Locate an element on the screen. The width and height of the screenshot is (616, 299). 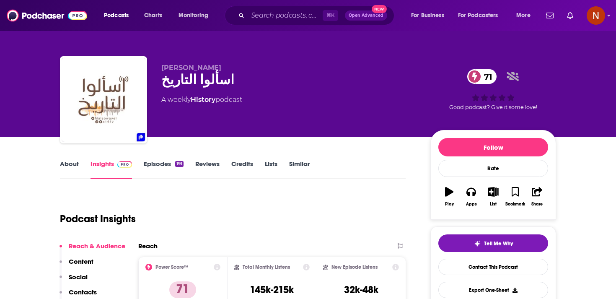
button: Apps is located at coordinates (471, 197).